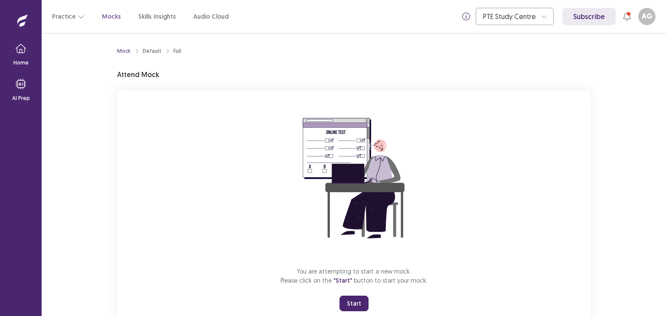  I want to click on a: Audio Cloud, so click(211, 16).